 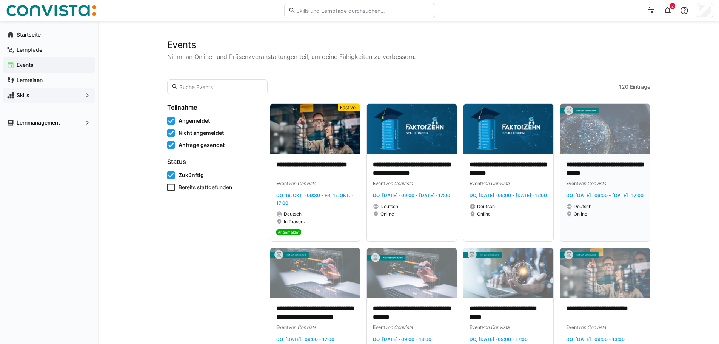 I want to click on span: Fast voll, so click(x=349, y=108).